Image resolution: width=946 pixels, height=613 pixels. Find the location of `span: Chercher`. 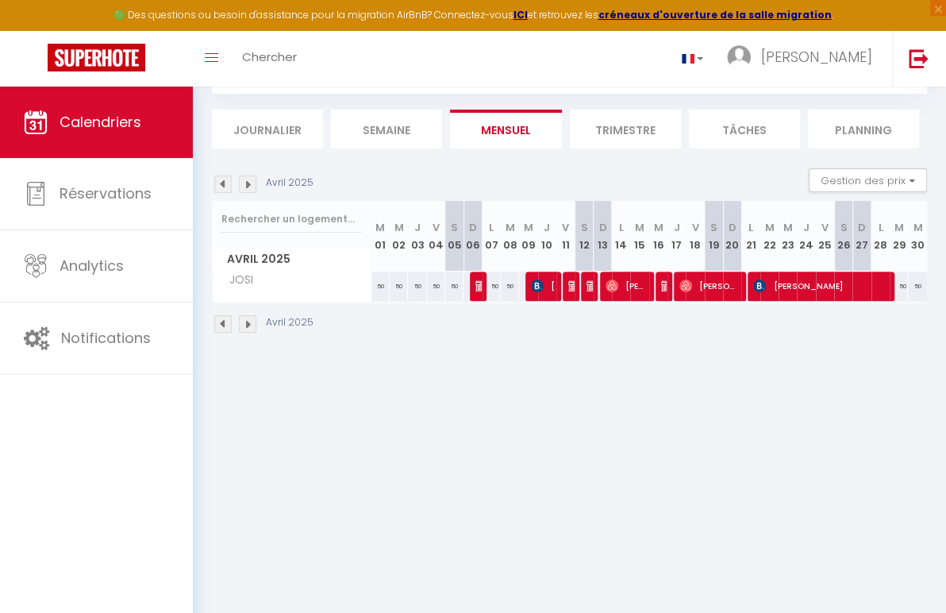

span: Chercher is located at coordinates (269, 56).